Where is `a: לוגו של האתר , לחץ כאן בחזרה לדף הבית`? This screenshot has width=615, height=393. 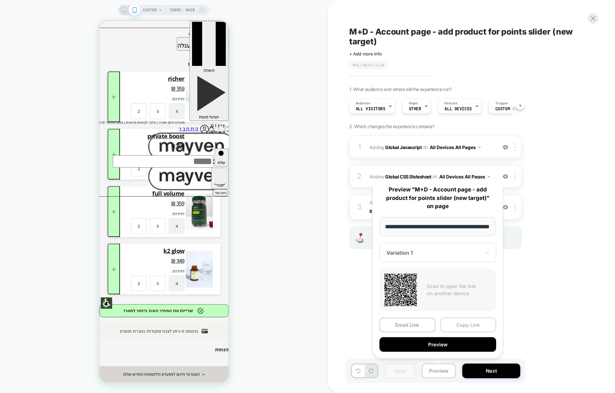
a: לוגו של האתר , לחץ כאן בחזרה לדף הבית is located at coordinates (92, 132).